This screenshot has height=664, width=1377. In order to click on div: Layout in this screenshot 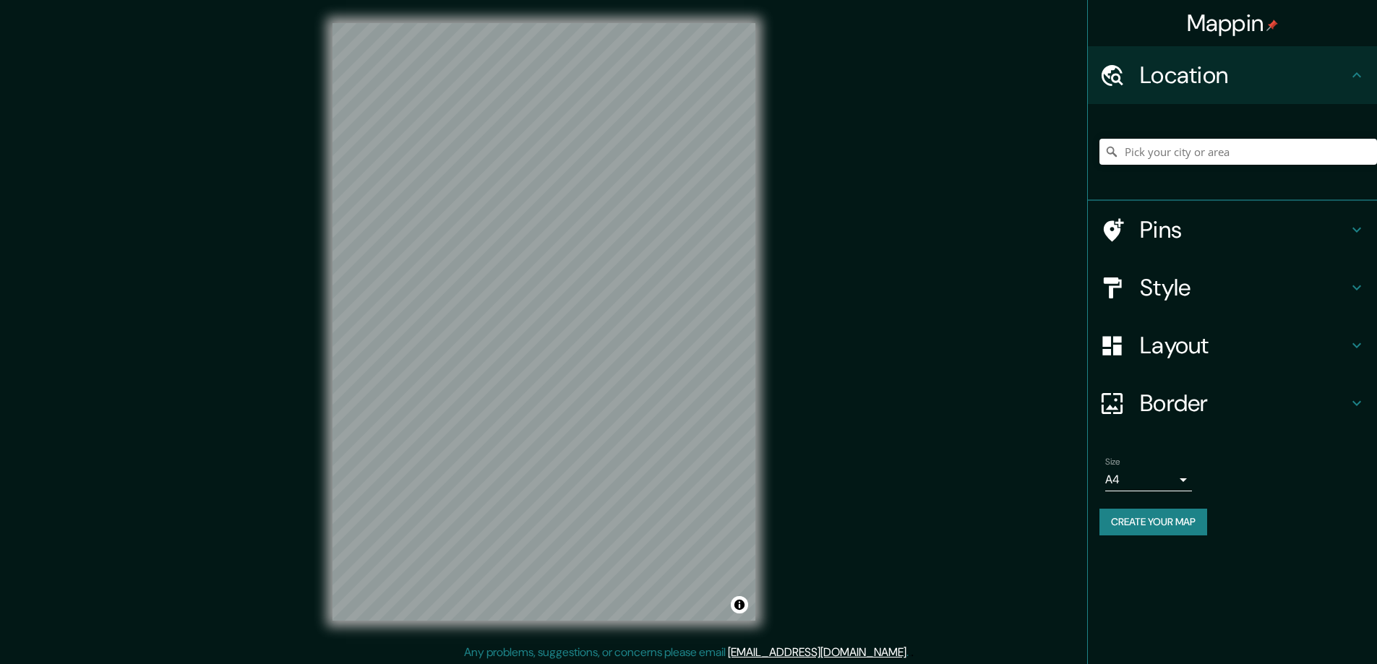, I will do `click(1232, 345)`.